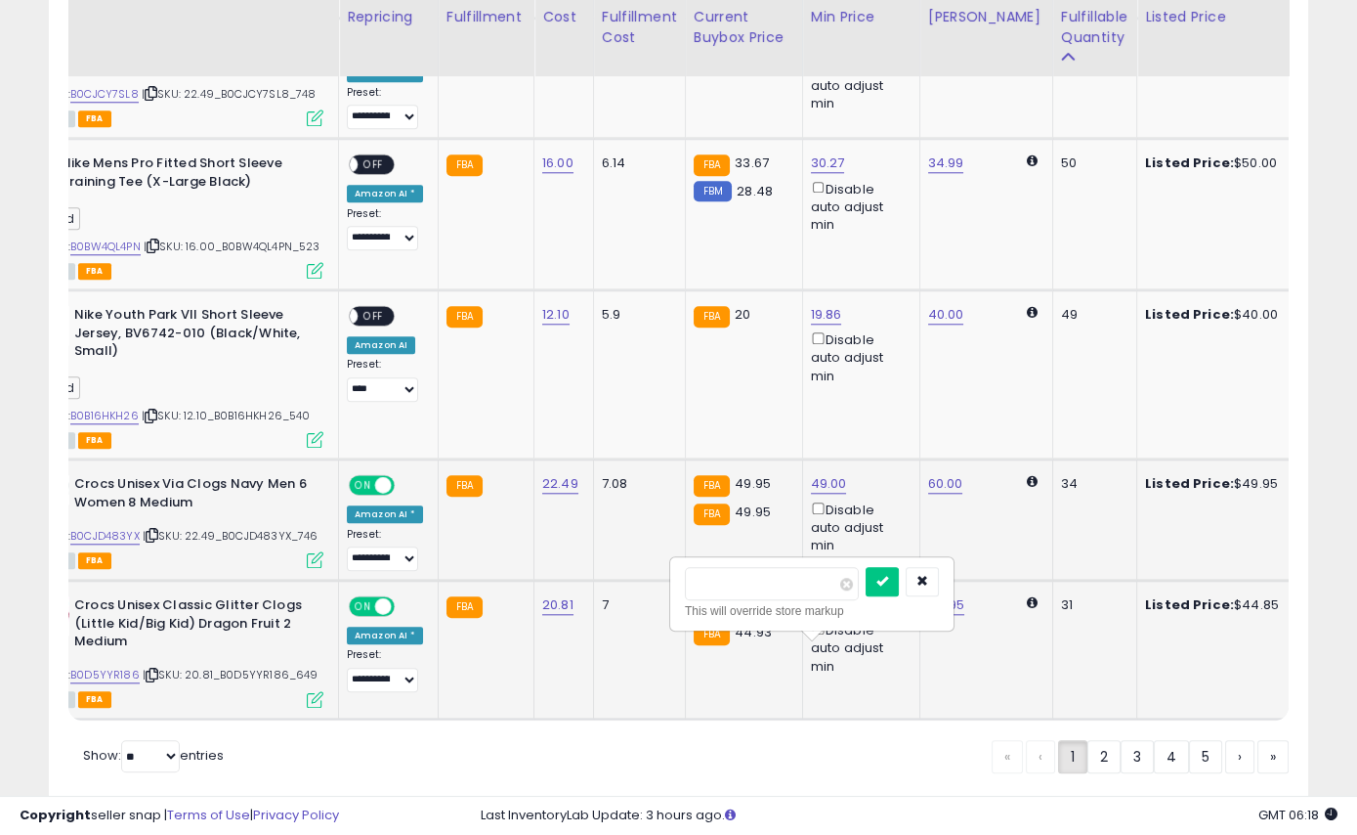  Describe the element at coordinates (712, 191) in the screenshot. I see `small: FBM` at that location.